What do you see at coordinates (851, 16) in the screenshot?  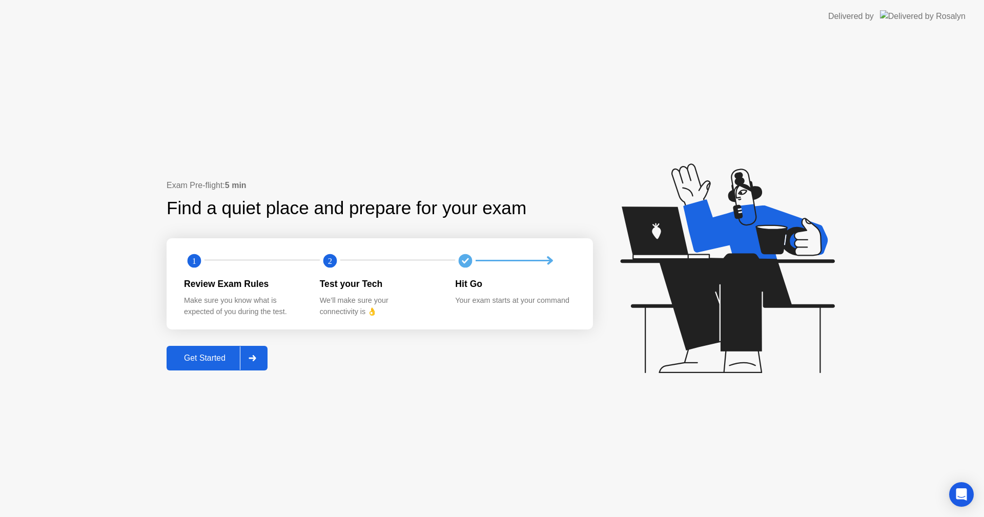 I see `div: Delivered by` at bounding box center [851, 16].